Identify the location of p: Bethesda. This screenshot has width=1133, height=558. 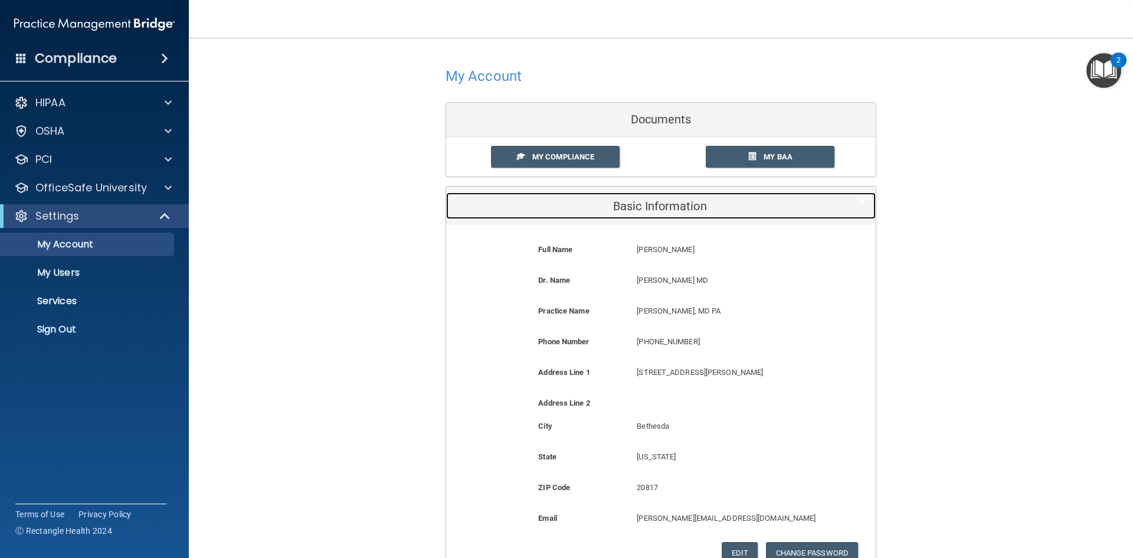
(726, 426).